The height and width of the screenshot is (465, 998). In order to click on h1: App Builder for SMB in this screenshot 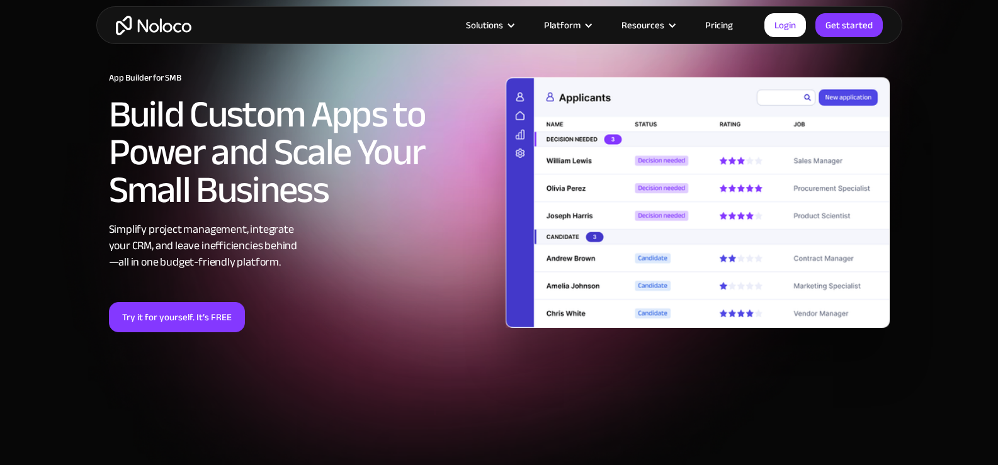, I will do `click(301, 78)`.